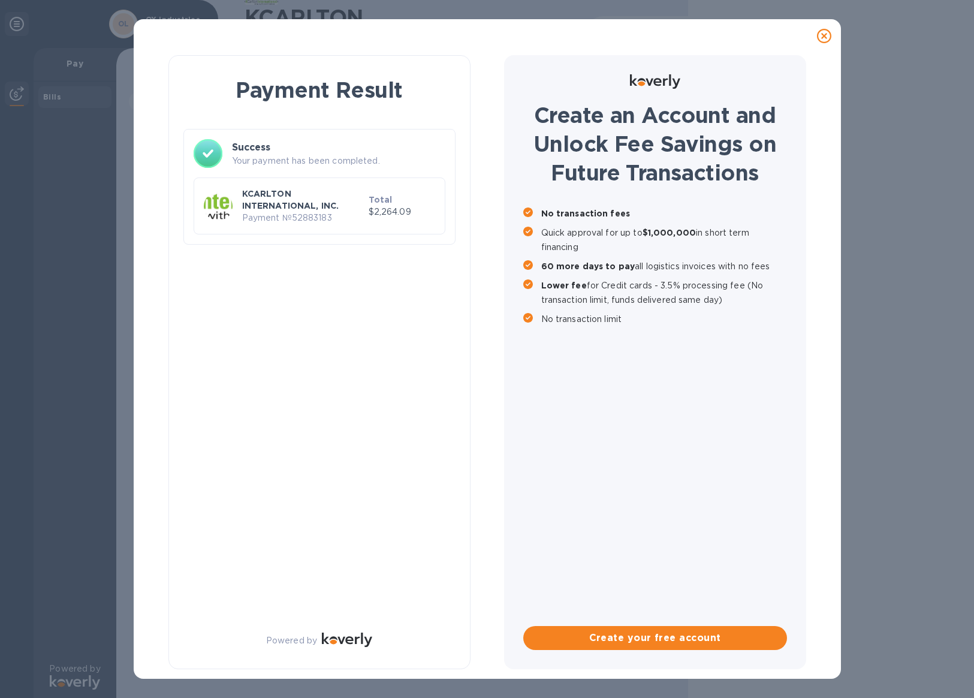 This screenshot has width=974, height=698. Describe the element at coordinates (564, 285) in the screenshot. I see `b: Lower fee` at that location.